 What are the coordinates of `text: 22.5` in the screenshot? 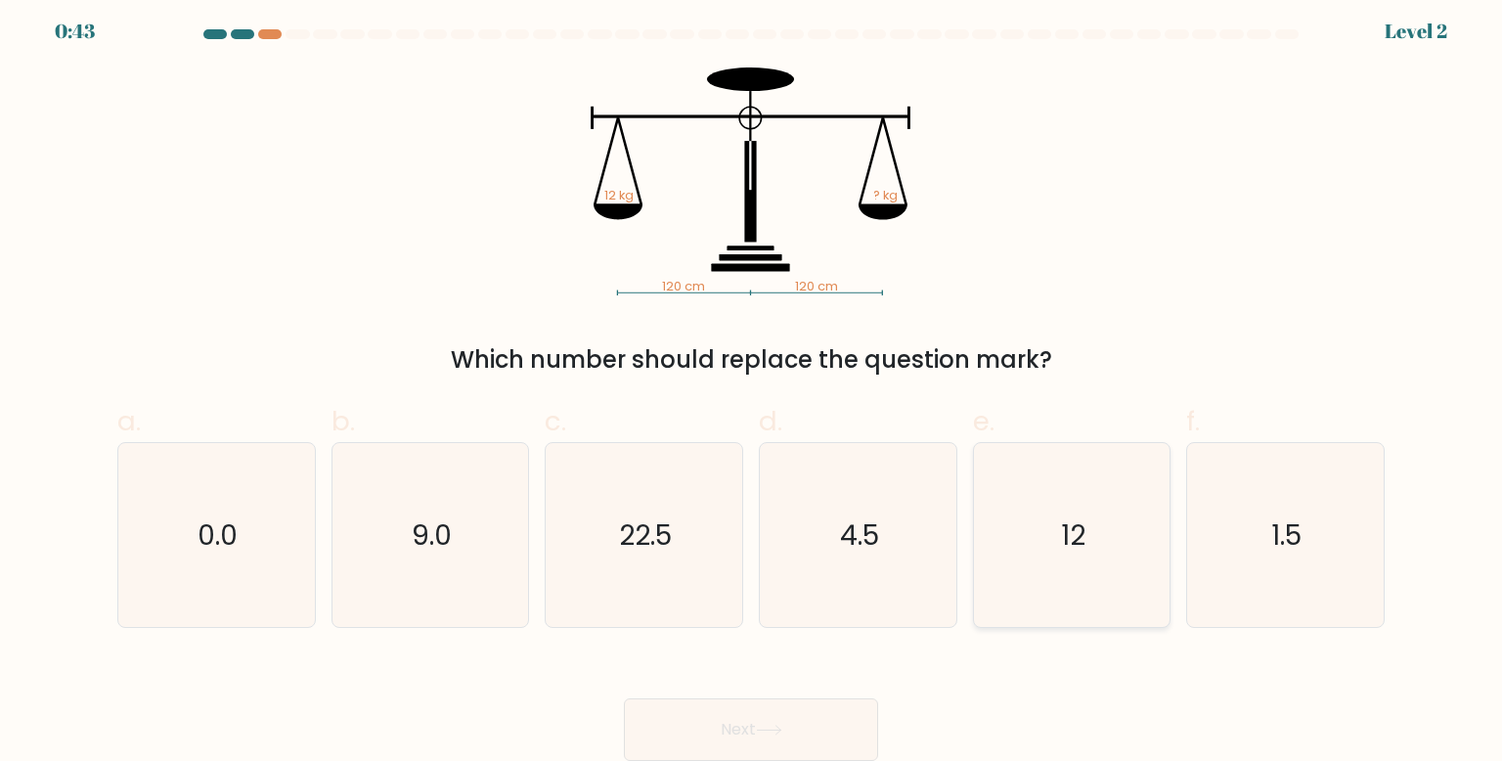 It's located at (646, 535).